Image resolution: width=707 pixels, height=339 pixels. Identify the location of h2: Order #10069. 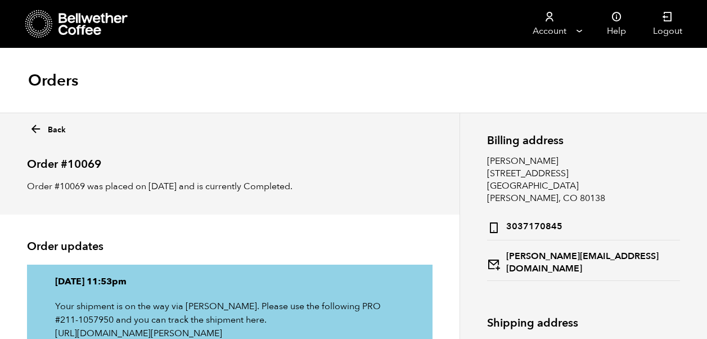
(229, 159).